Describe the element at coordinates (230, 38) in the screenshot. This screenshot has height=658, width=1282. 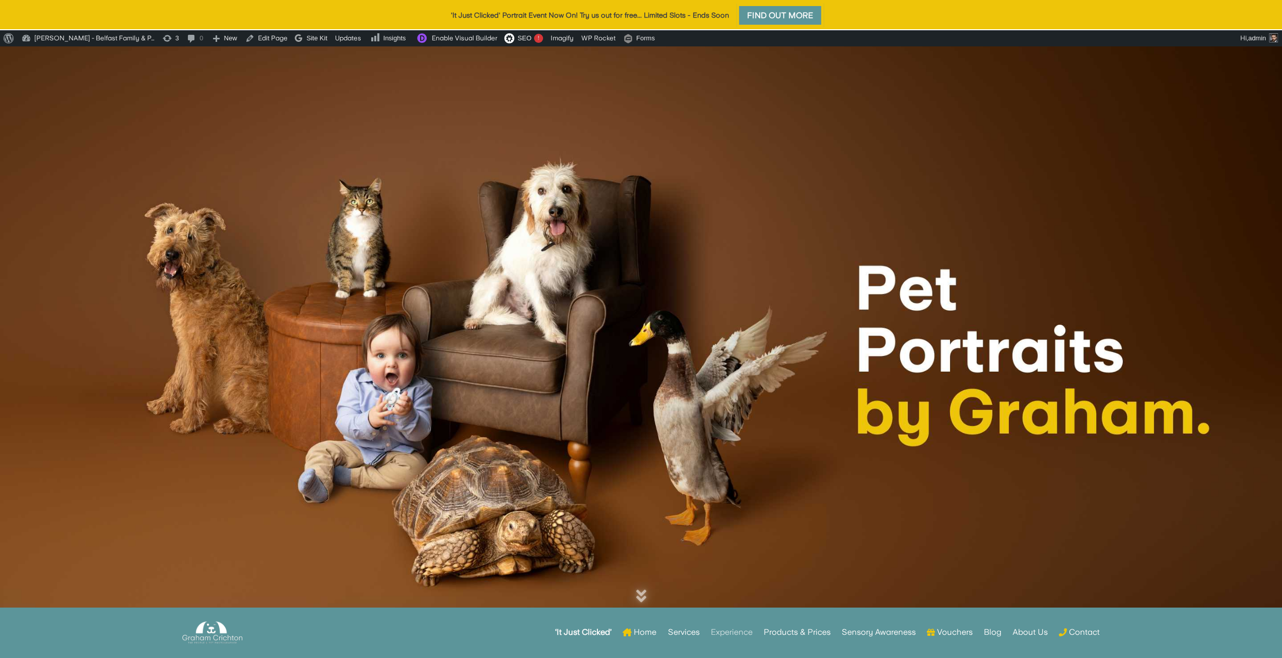
I see `span: New` at that location.